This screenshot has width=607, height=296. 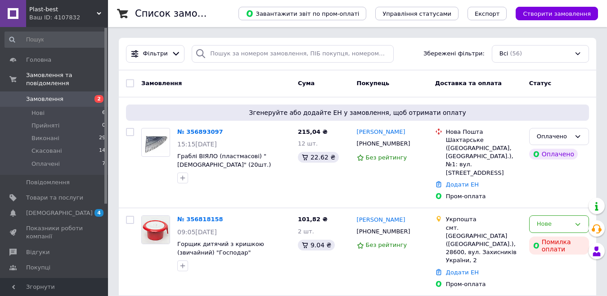 What do you see at coordinates (47, 151) in the screenshot?
I see `span: Скасовані` at bounding box center [47, 151].